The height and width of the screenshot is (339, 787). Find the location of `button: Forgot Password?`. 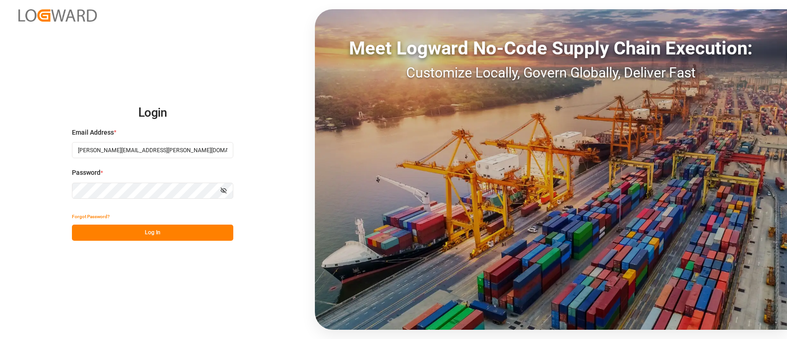

button: Forgot Password? is located at coordinates (91, 216).